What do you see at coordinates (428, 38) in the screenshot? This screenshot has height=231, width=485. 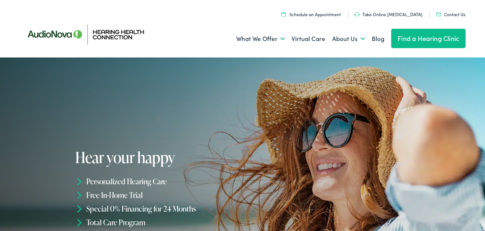 I see `a: Find a Hearing Clinic` at bounding box center [428, 38].